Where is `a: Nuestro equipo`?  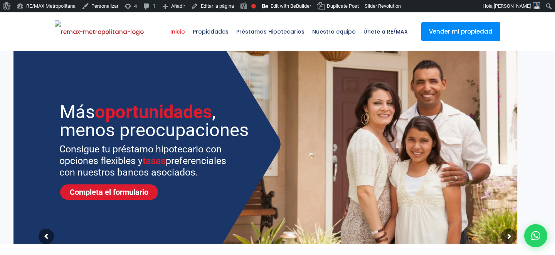 a: Nuestro equipo is located at coordinates (334, 32).